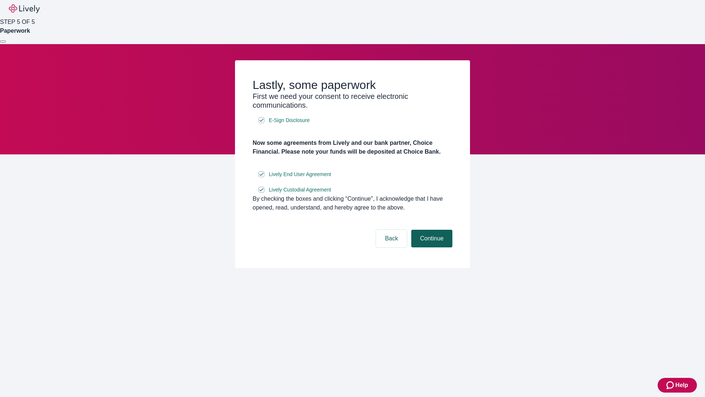 The height and width of the screenshot is (397, 705). Describe the element at coordinates (677, 385) in the screenshot. I see `button: Zendesk support iconHelp` at that location.